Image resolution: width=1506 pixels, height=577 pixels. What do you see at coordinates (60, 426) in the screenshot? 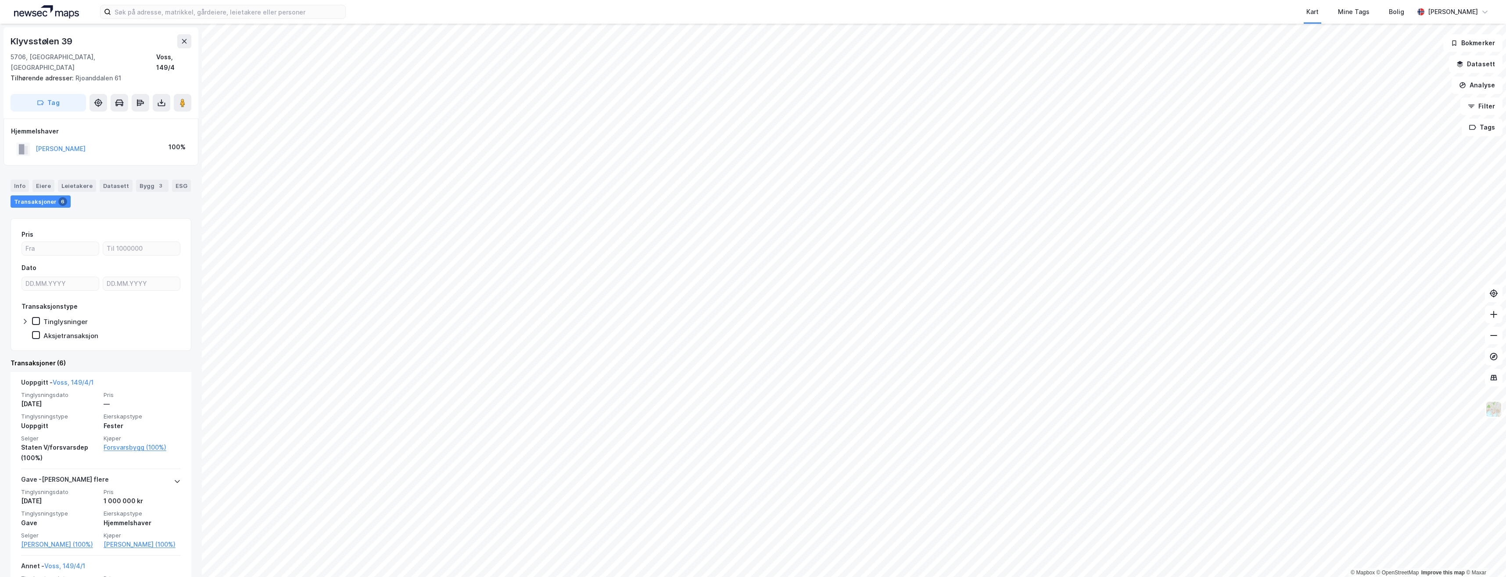
I see `div: Uoppgitt` at bounding box center [60, 426].